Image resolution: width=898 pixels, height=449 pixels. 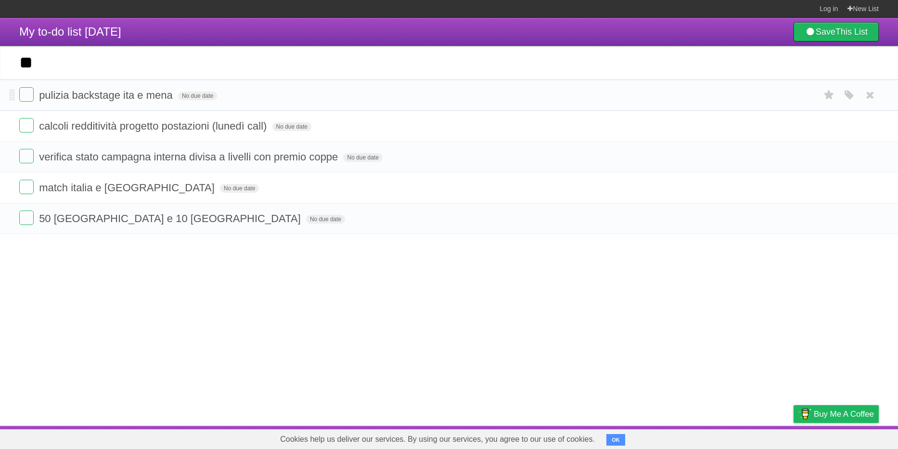 What do you see at coordinates (676, 437) in the screenshot?
I see `a: About` at bounding box center [676, 437].